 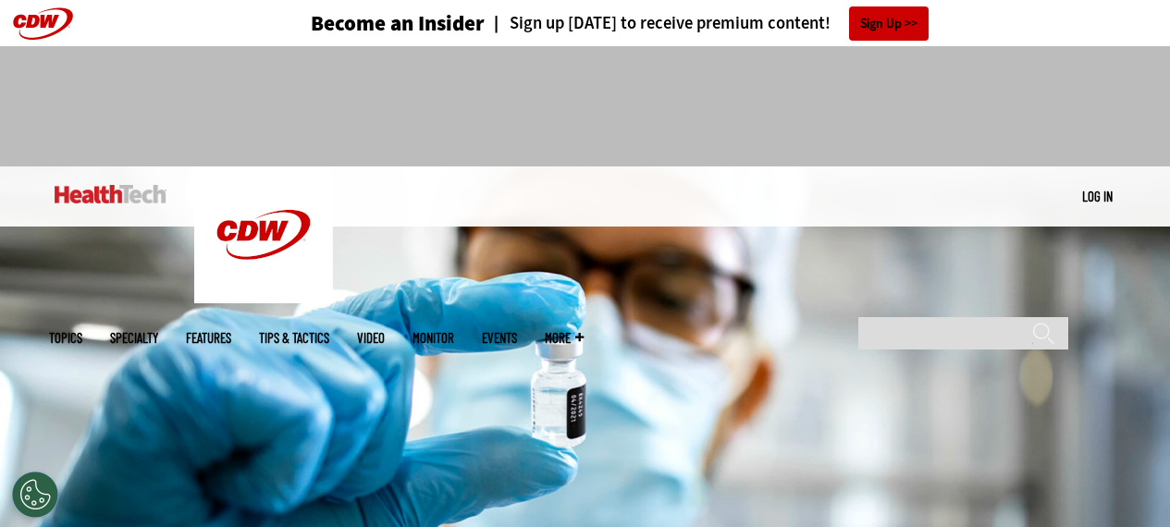 I want to click on a: Features, so click(x=208, y=337).